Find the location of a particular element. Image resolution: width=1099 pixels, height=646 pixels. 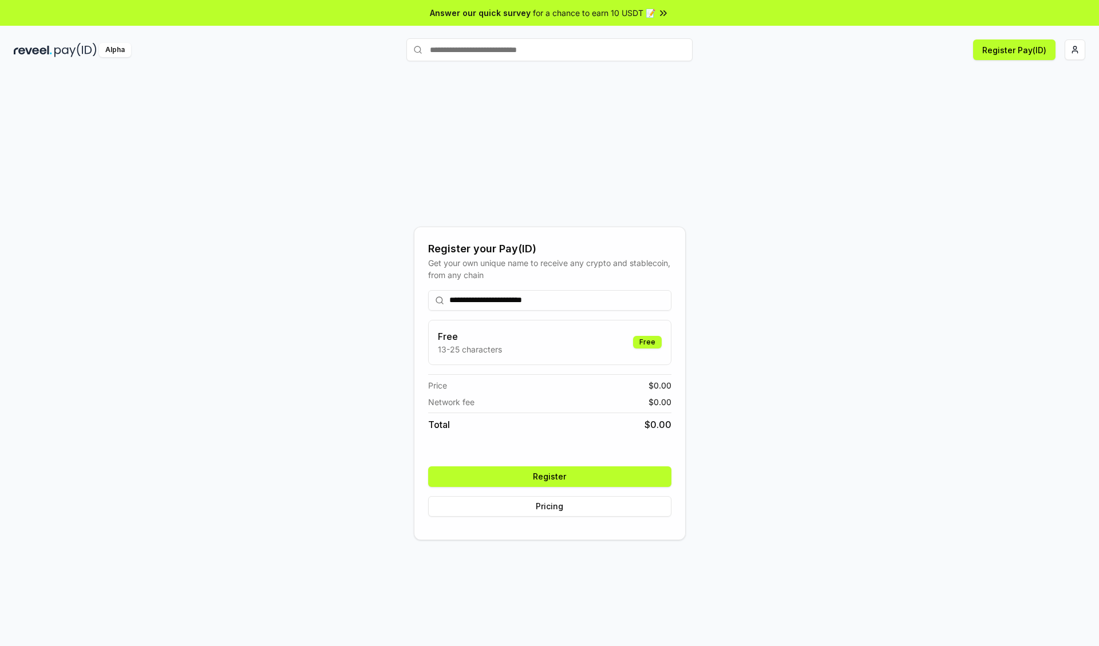

span: Answer our quick survey is located at coordinates (480, 13).